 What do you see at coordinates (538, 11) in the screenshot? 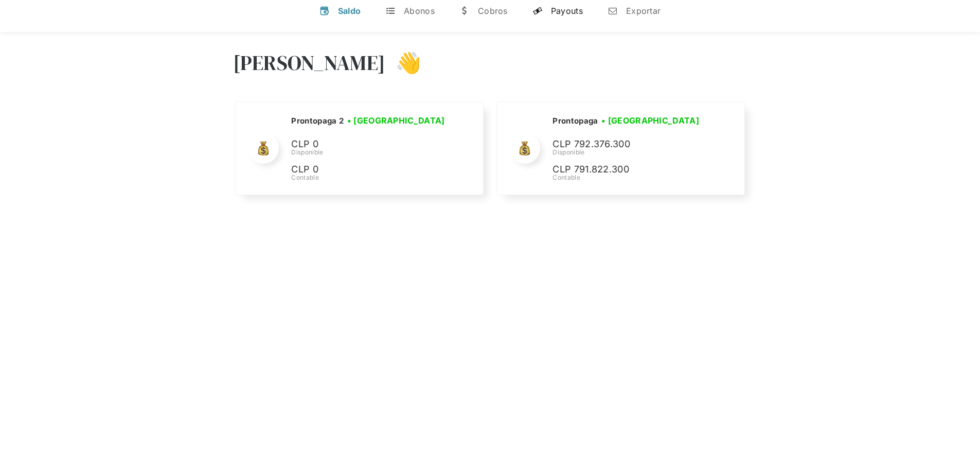
I see `div: y` at bounding box center [538, 11].